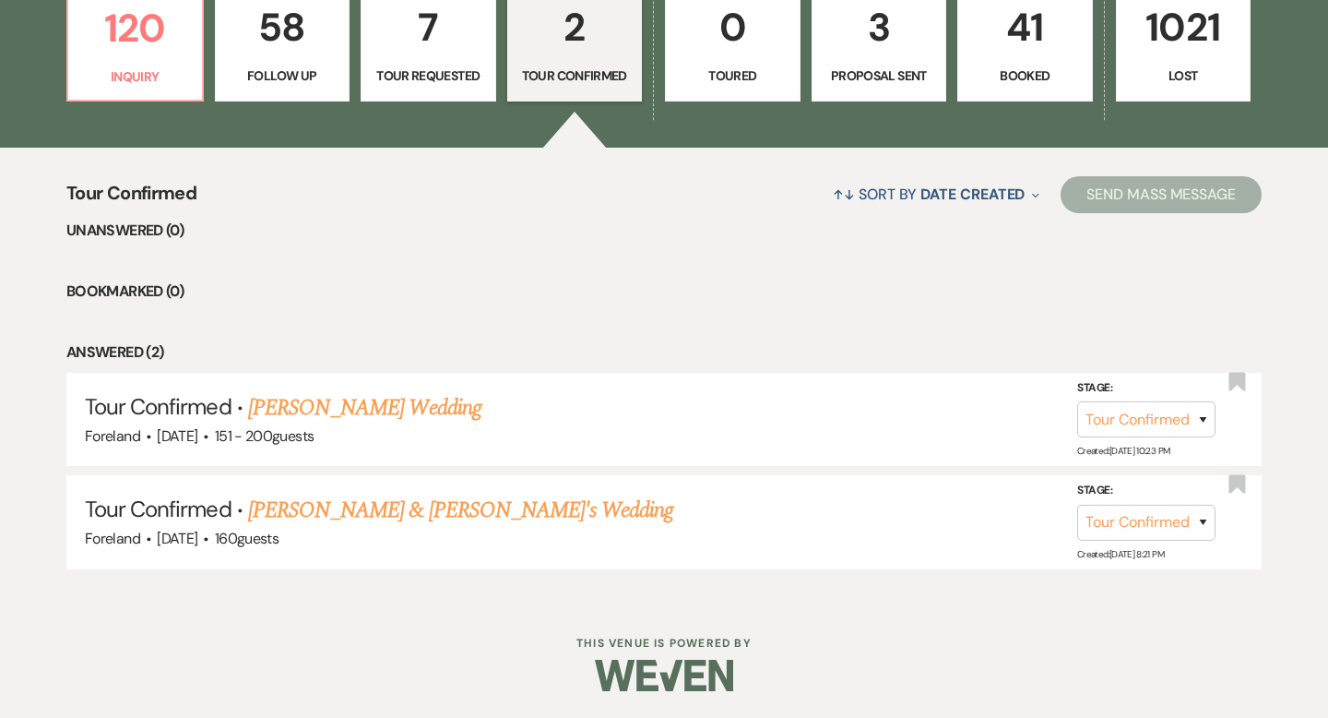 The height and width of the screenshot is (718, 1328). I want to click on p: Follow Up, so click(282, 76).